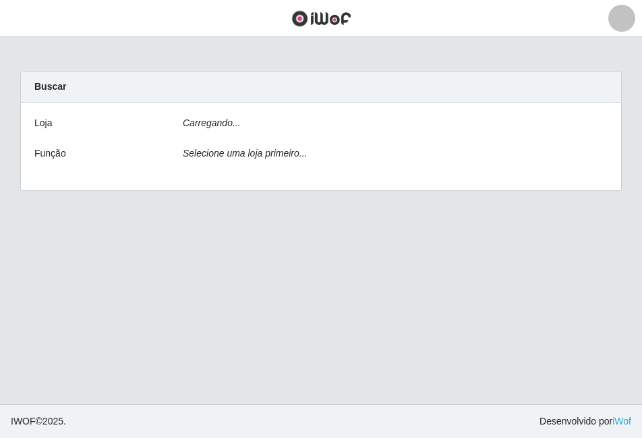  I want to click on i: Selecione uma loja primeiro..., so click(245, 153).